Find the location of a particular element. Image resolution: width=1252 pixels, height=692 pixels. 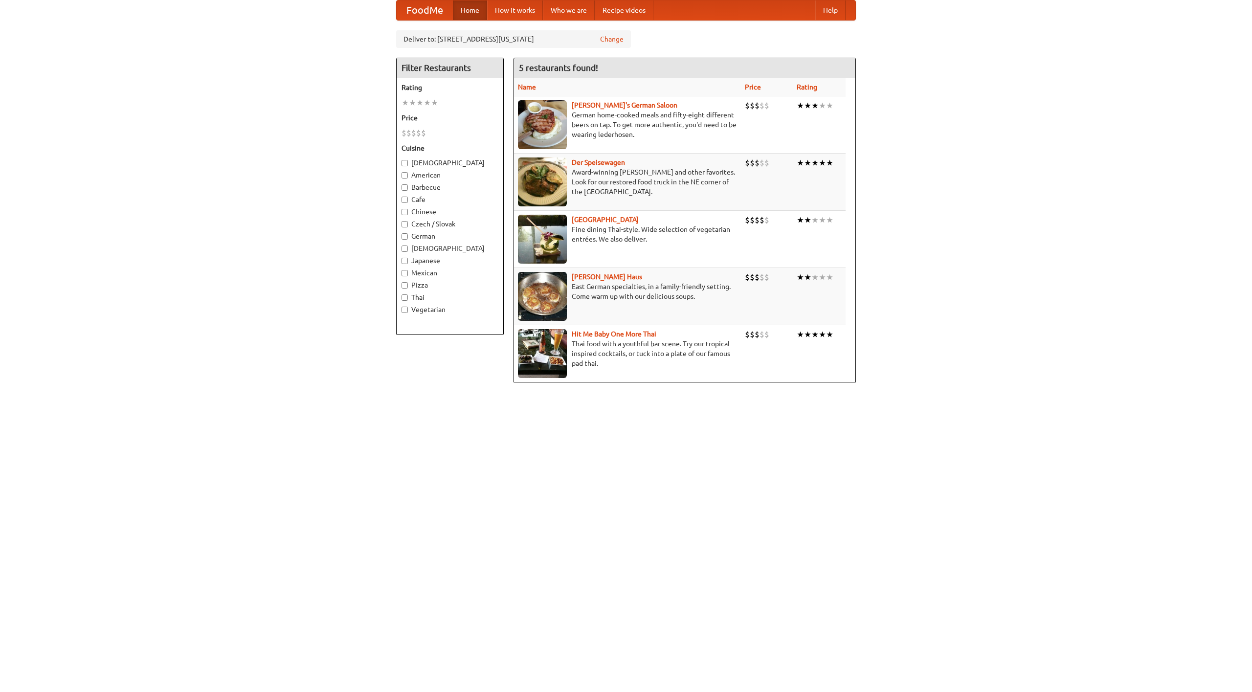

a: Home is located at coordinates (470, 10).